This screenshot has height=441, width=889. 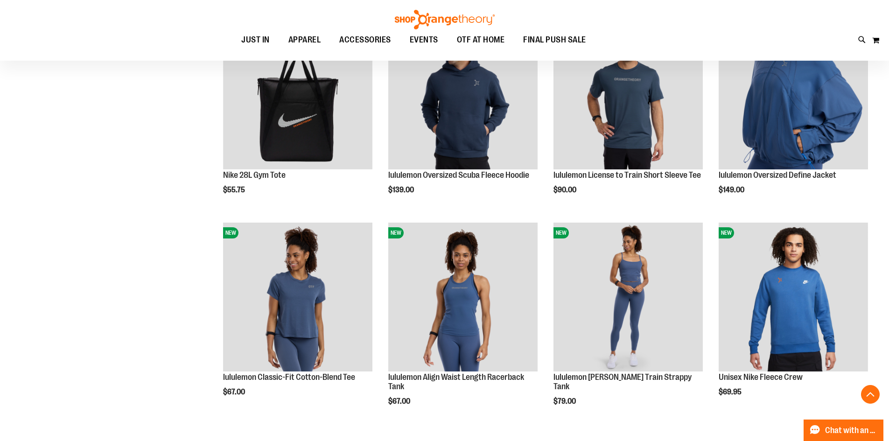 I want to click on a: lululemon Classic-Fit Cotton-Blend TeeNEW, so click(x=298, y=298).